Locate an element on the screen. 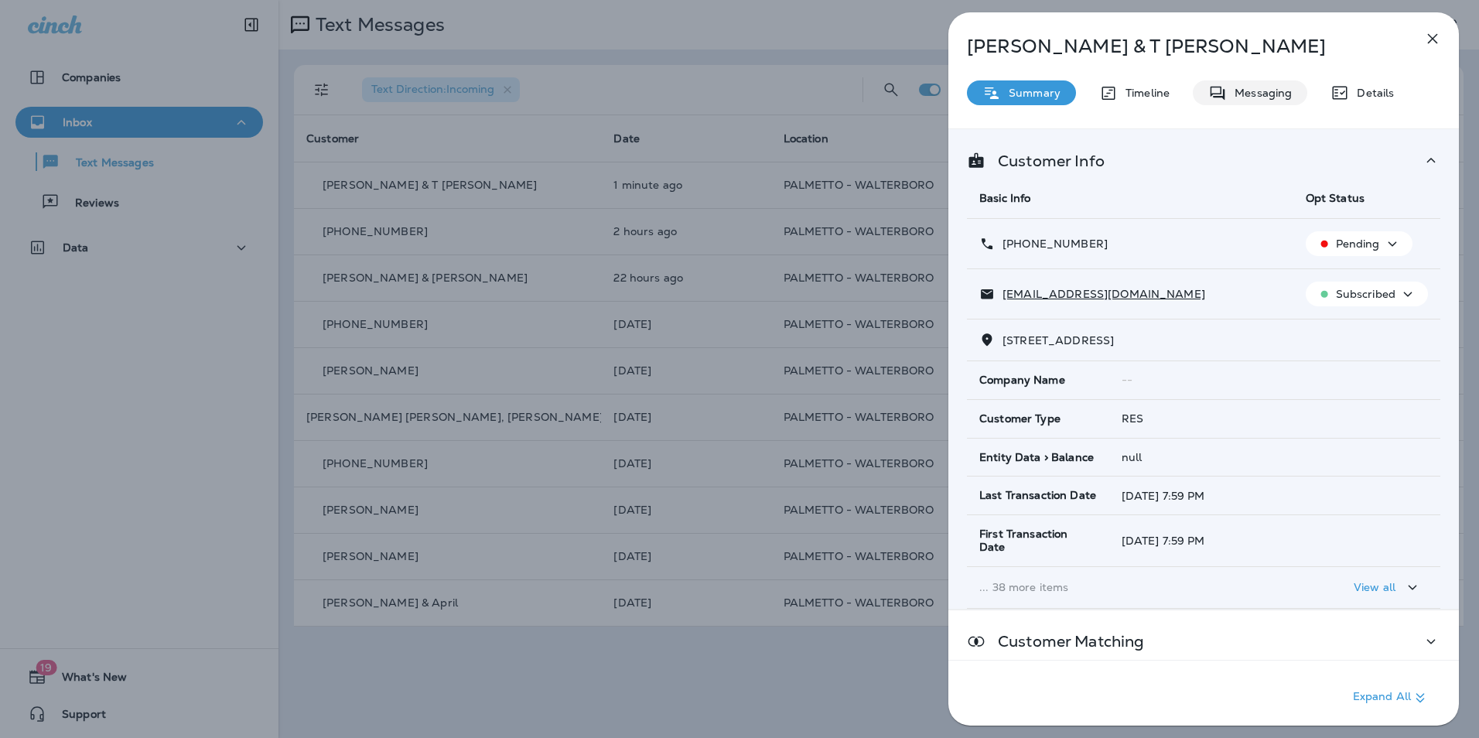  p: Expand All is located at coordinates (1391, 698).